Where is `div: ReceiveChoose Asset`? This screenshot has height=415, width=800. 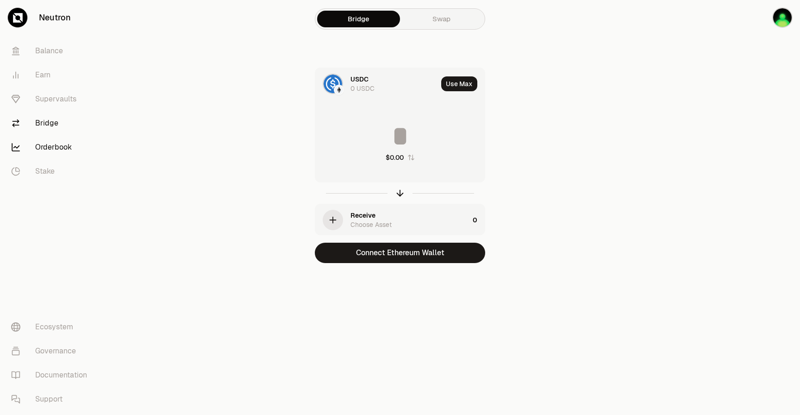
div: ReceiveChoose Asset is located at coordinates (392, 220).